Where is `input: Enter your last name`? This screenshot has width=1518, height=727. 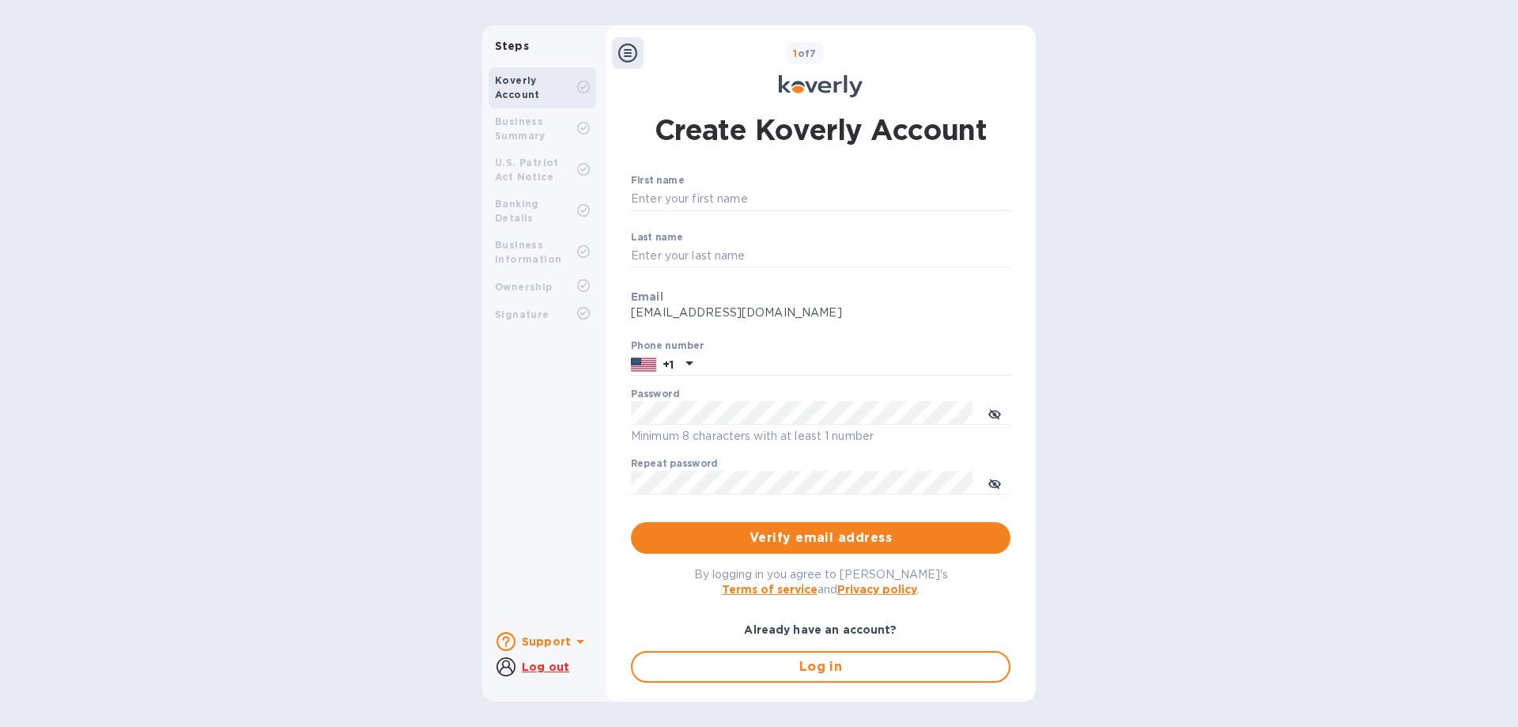 input: Enter your last name is located at coordinates (821, 256).